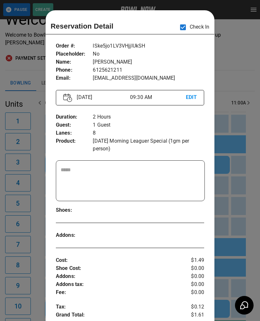 This screenshot has width=260, height=321. Describe the element at coordinates (74, 78) in the screenshot. I see `p: Email :` at that location.